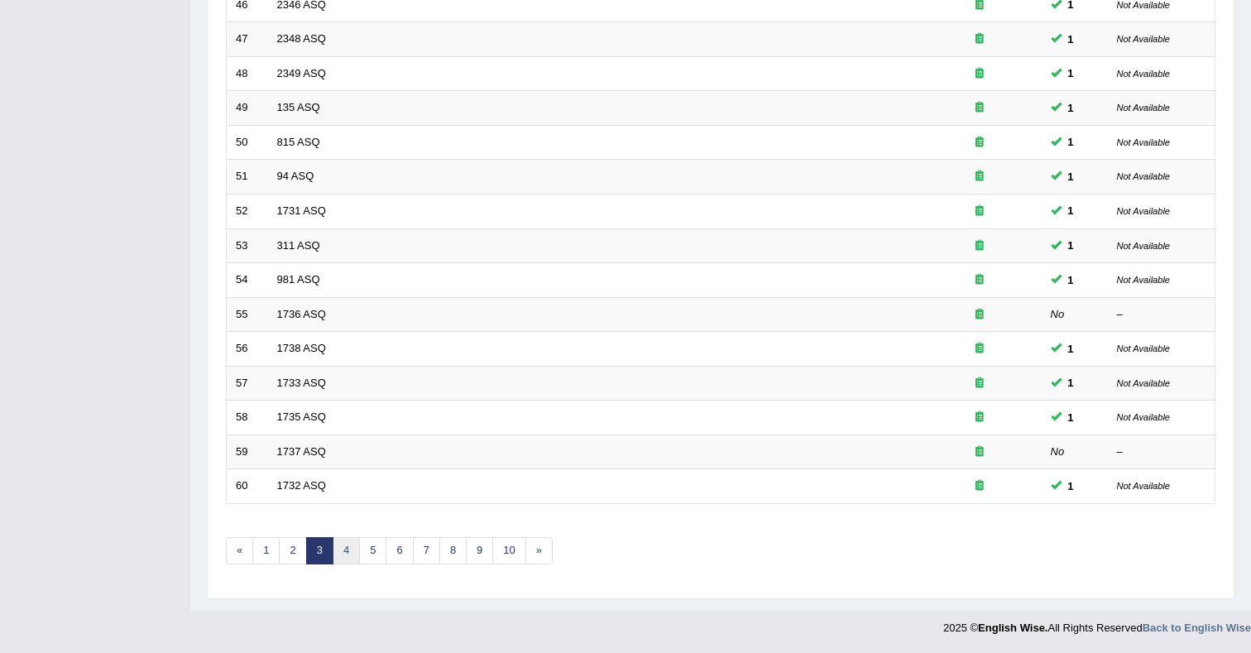 This screenshot has height=653, width=1251. I want to click on td: 47, so click(247, 40).